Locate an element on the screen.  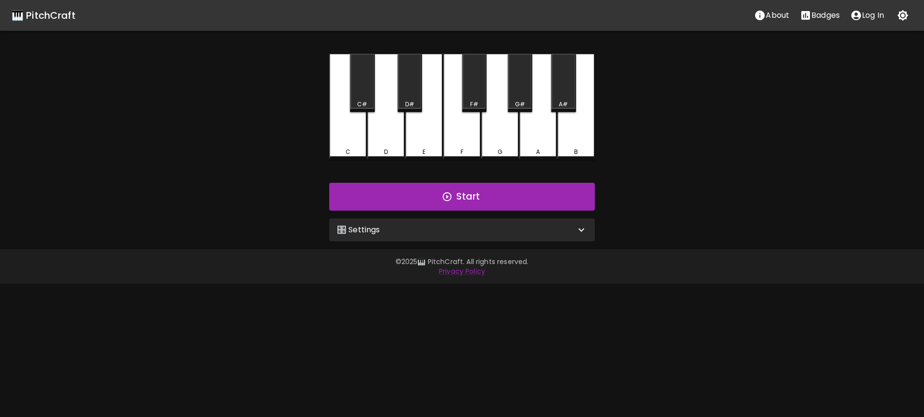
div: D# is located at coordinates (409, 104).